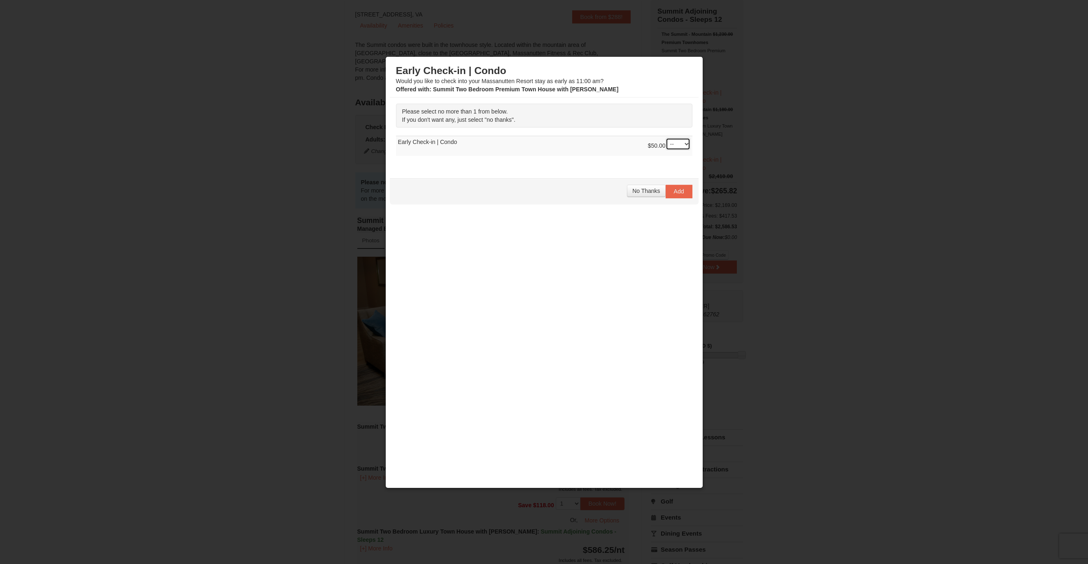 This screenshot has height=564, width=1088. I want to click on h3: Early Check-in | Condo, so click(544, 71).